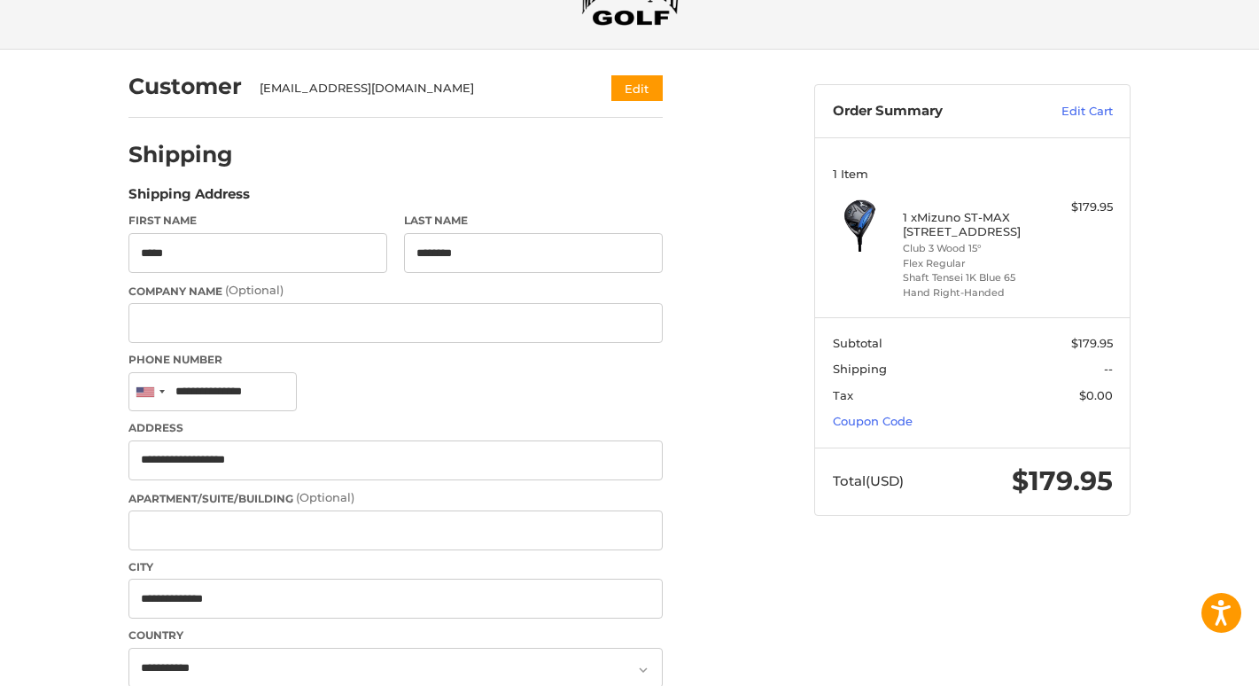  I want to click on label: Apartment/Suite/Building, so click(395, 498).